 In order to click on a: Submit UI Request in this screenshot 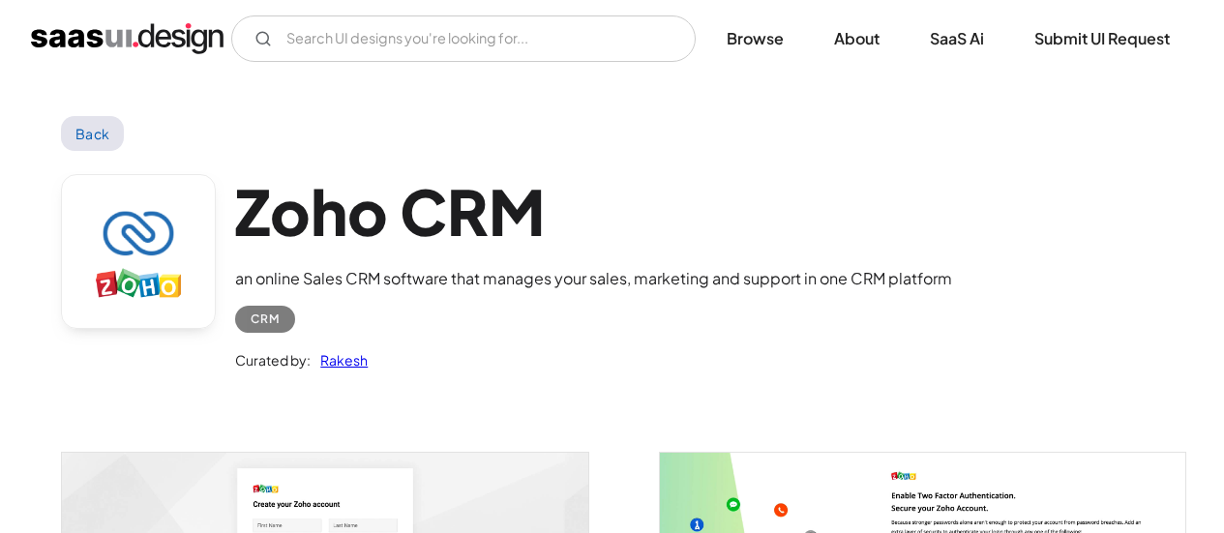, I will do `click(1102, 39)`.